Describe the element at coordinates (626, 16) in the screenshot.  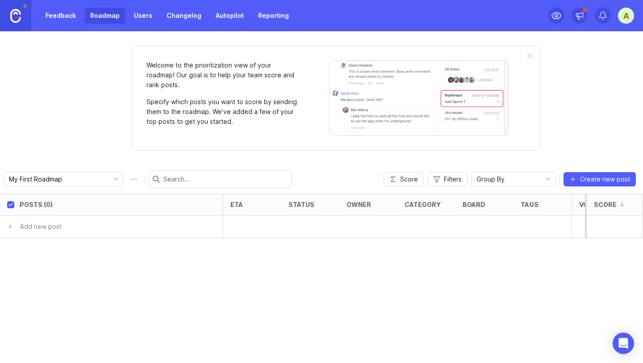
I see `div: A` at that location.